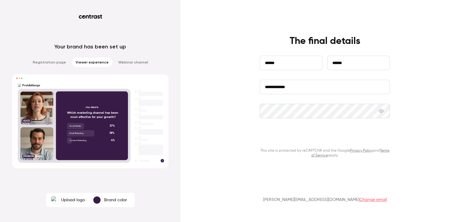 This screenshot has height=222, width=460. Describe the element at coordinates (116, 200) in the screenshot. I see `p: Brand color` at that location.